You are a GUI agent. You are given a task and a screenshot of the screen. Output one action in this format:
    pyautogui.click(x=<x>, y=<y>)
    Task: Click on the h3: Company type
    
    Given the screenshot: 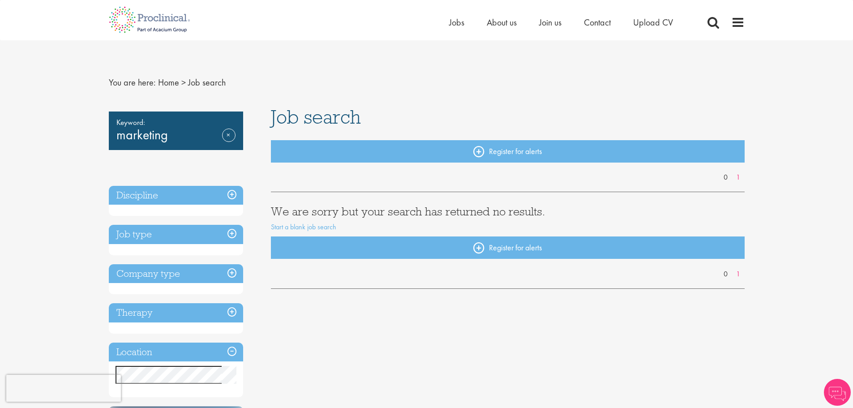 What is the action you would take?
    pyautogui.click(x=176, y=274)
    